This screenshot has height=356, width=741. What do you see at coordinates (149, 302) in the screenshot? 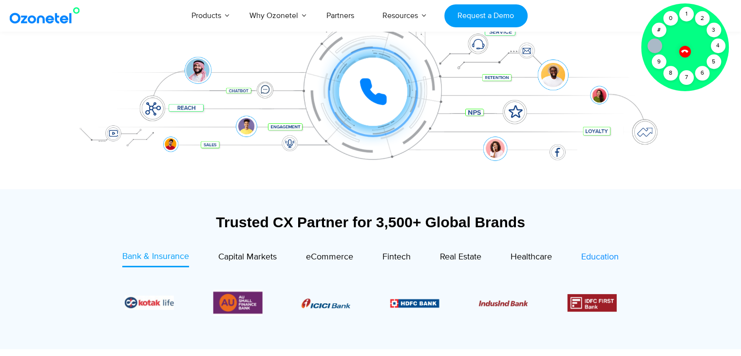
I see `img: Picture26.jpg` at bounding box center [149, 302].